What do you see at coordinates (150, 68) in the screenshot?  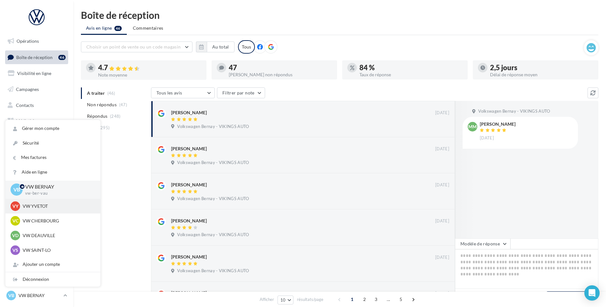 I see `div: 4.7` at bounding box center [150, 68].